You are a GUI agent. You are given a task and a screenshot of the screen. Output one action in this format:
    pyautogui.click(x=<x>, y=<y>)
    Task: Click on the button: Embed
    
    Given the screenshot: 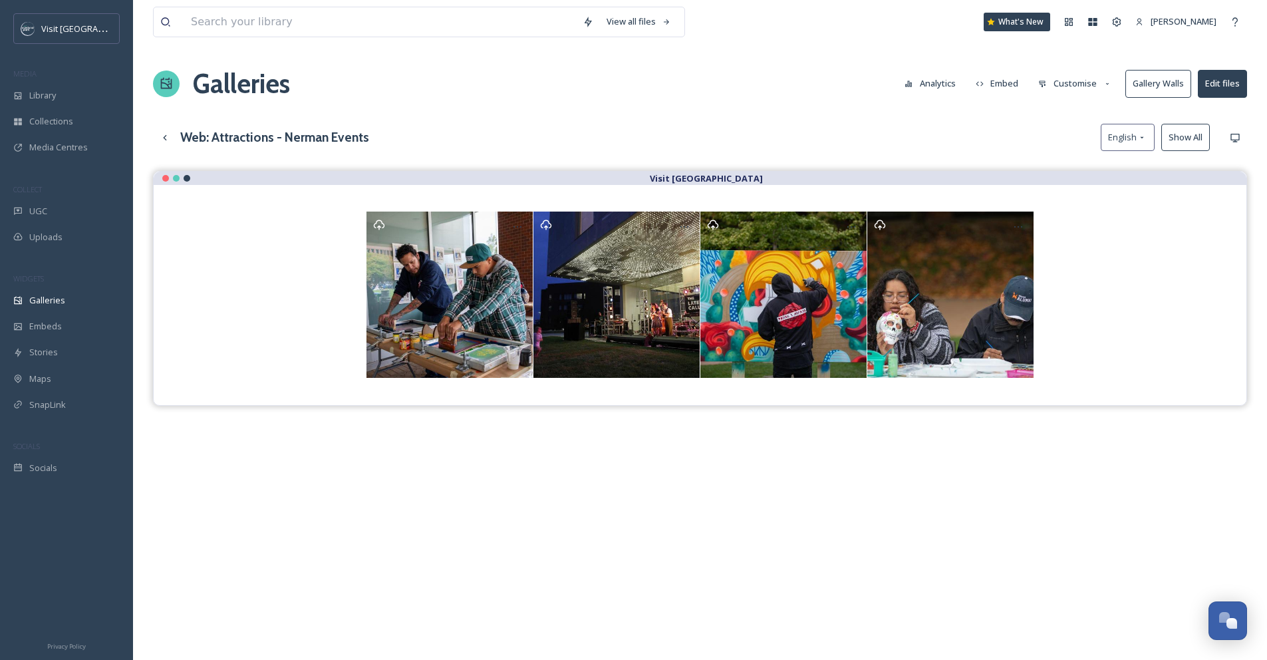 What is the action you would take?
    pyautogui.click(x=997, y=83)
    